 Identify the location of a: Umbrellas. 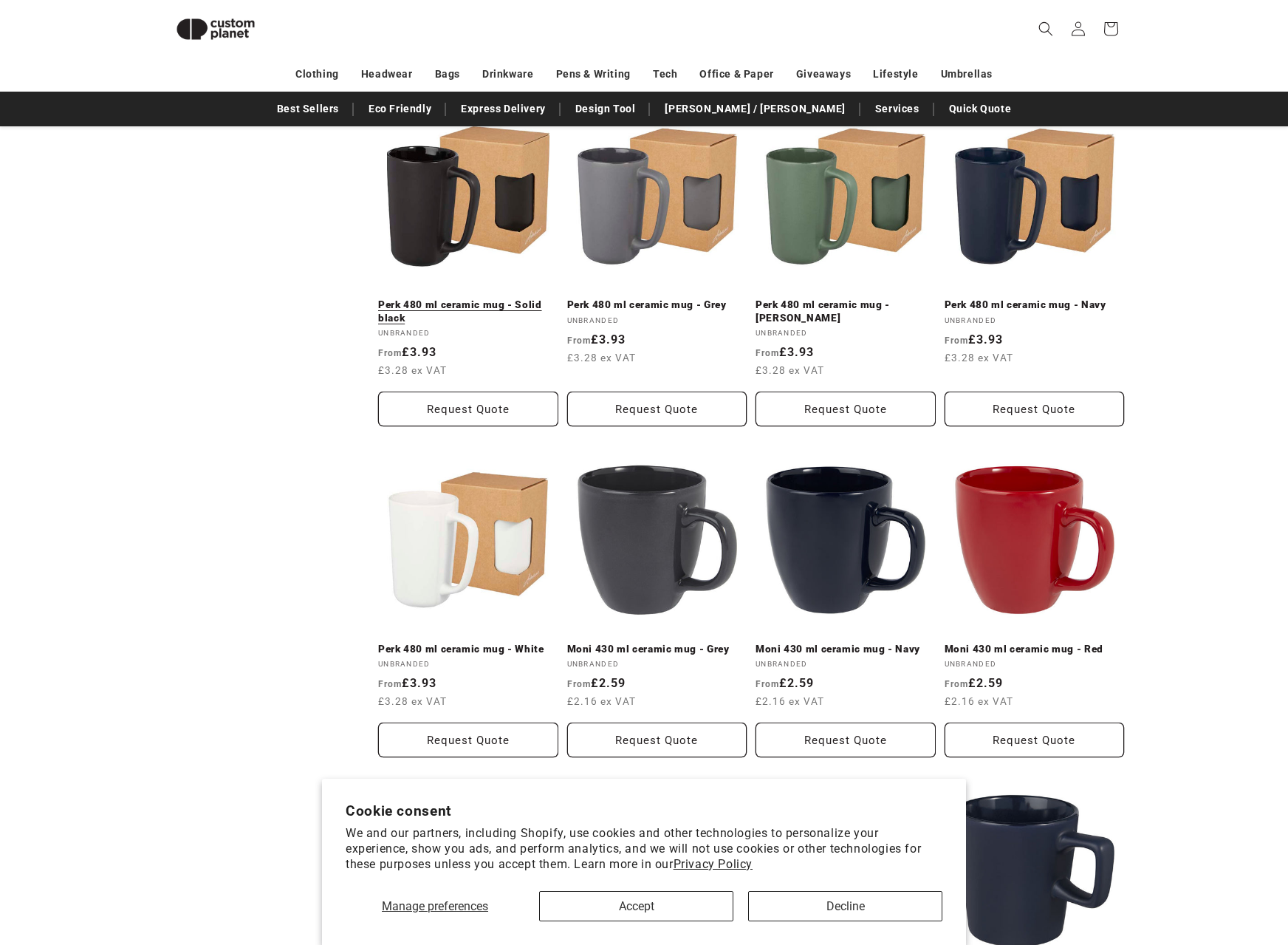
(967, 74).